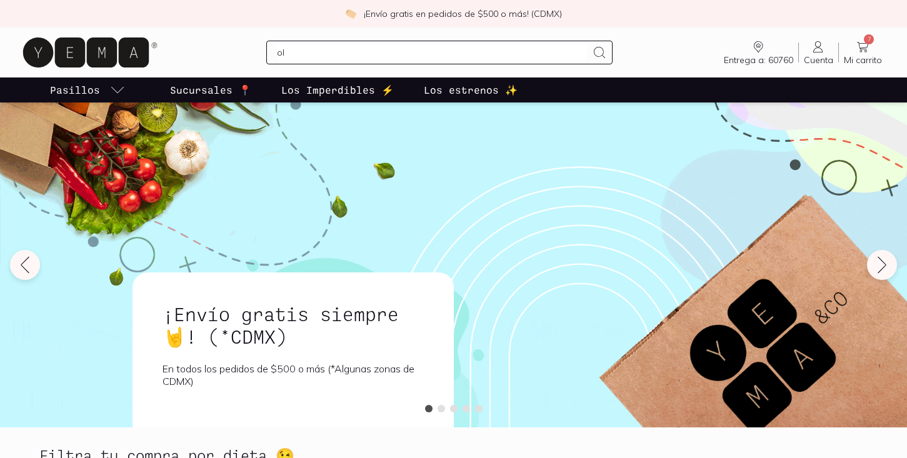 Image resolution: width=907 pixels, height=458 pixels. Describe the element at coordinates (463, 14) in the screenshot. I see `p: ¡Envío gratis en pedidos de $500 o más! (CDMX)` at that location.